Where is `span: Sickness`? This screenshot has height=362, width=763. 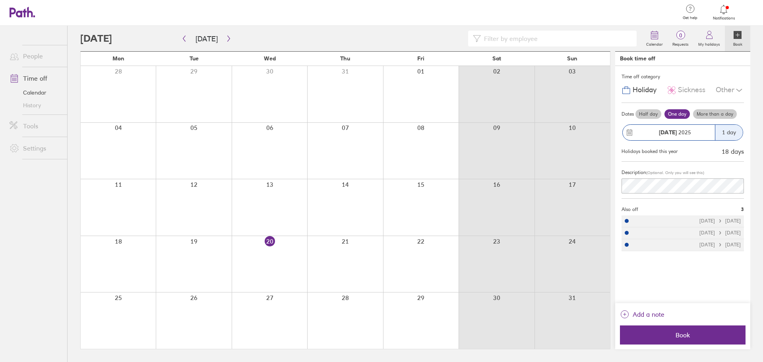
span: Sickness is located at coordinates (692, 90).